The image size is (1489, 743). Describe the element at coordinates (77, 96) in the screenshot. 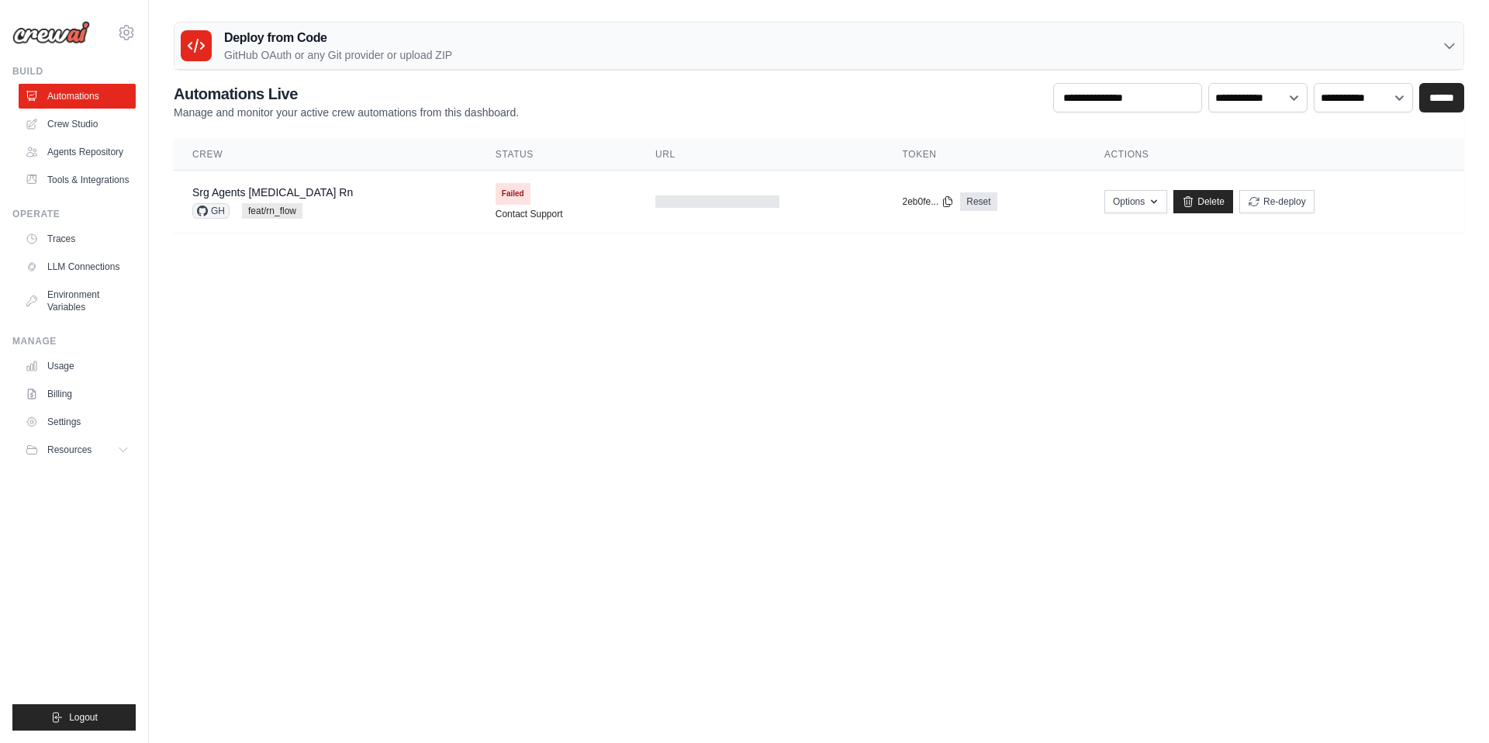

I see `a: Automations` at that location.